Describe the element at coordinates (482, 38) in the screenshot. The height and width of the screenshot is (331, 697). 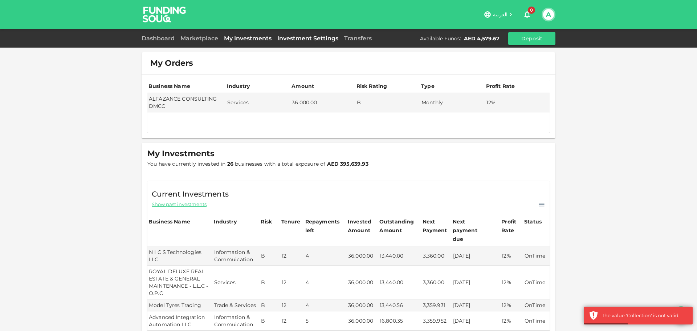
I see `div: AED 4,579.67` at that location.